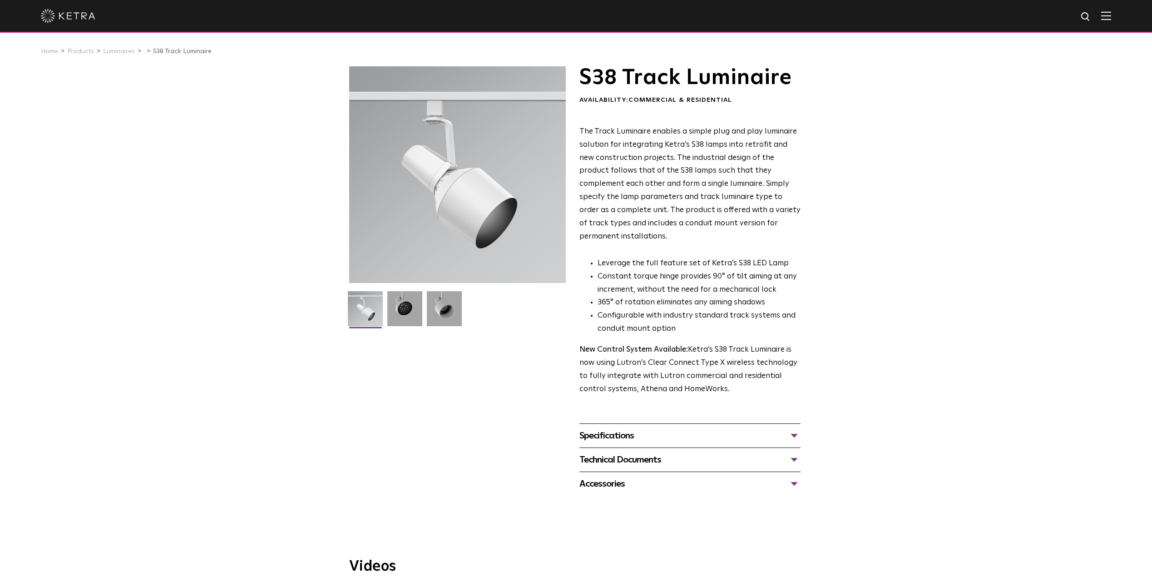 The image size is (1152, 587). Describe the element at coordinates (633, 349) in the screenshot. I see `strong: New Control System Available:` at that location.